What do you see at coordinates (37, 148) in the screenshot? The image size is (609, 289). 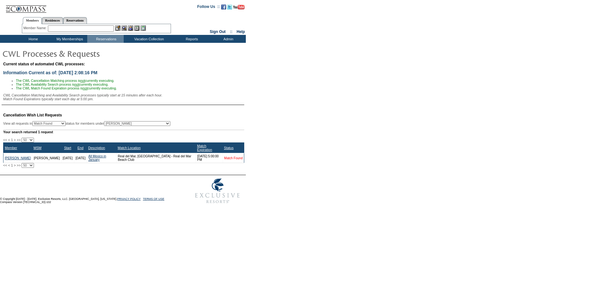 I see `a: MSM` at bounding box center [37, 148].